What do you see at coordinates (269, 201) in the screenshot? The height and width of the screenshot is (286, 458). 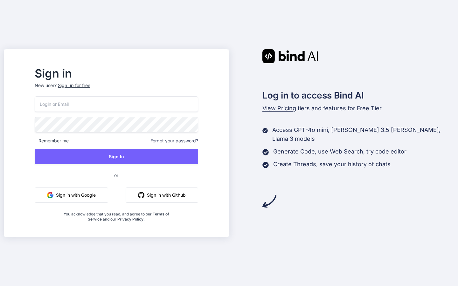 I see `img: arrow` at bounding box center [269, 201].